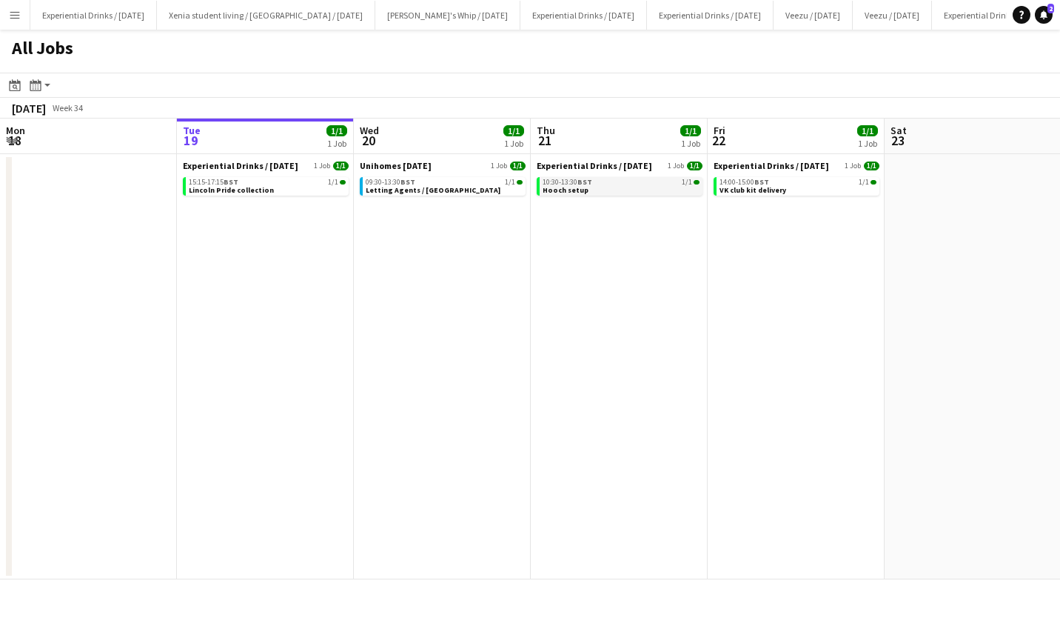 The image size is (1060, 618). I want to click on span: 14:00-15:00, so click(744, 182).